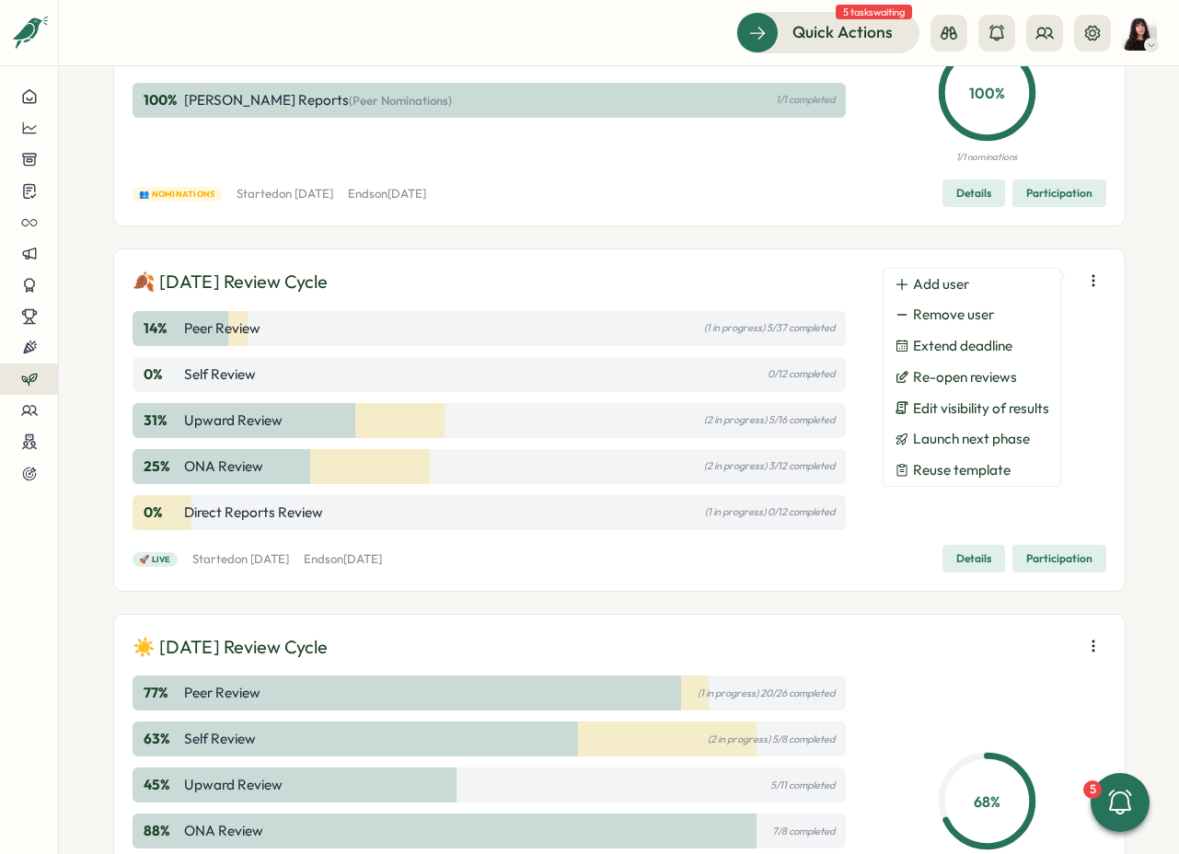 The width and height of the screenshot is (1179, 854). Describe the element at coordinates (770, 420) in the screenshot. I see `p: (2 in progress) 5/16 completed` at that location.